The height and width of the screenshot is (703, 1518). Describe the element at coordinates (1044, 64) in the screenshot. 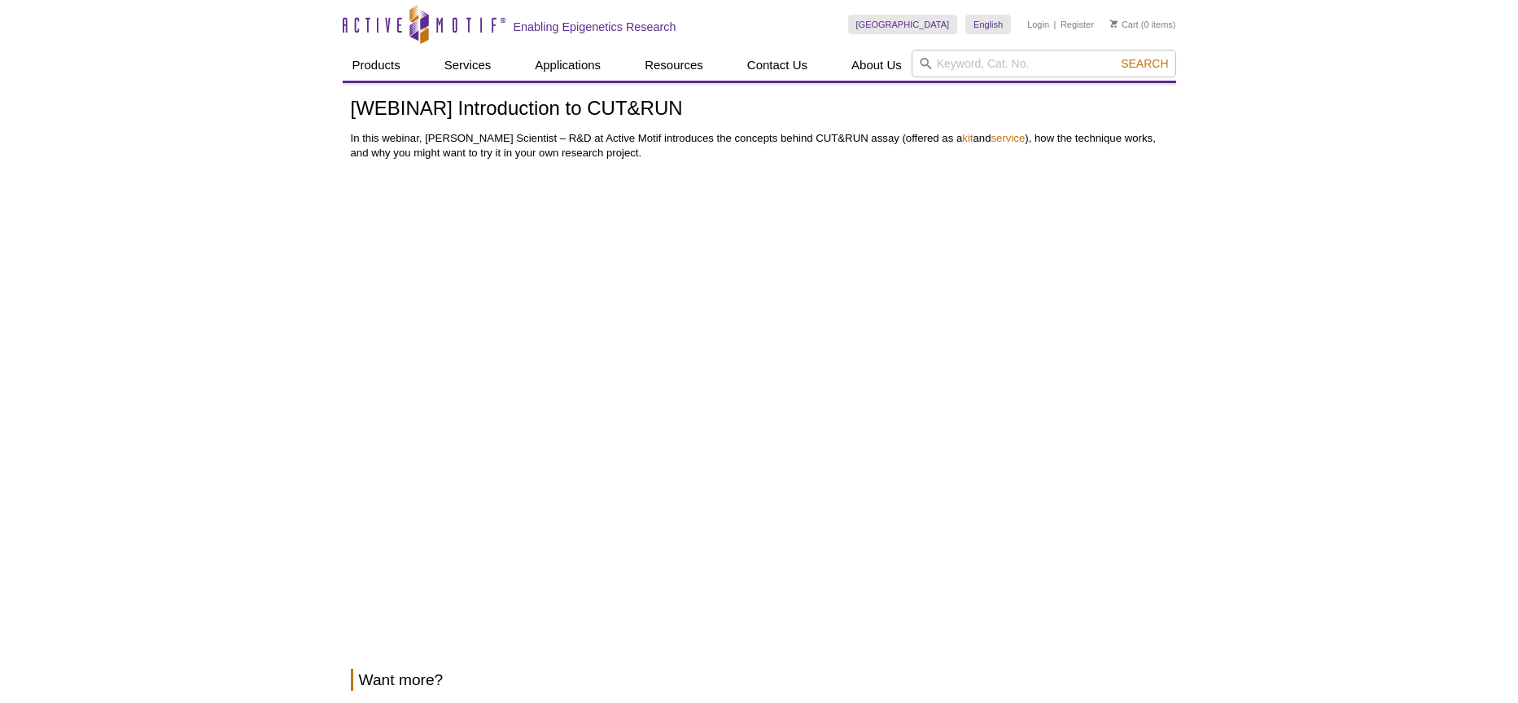

I see `input: Keyword, Cat. No.` at that location.